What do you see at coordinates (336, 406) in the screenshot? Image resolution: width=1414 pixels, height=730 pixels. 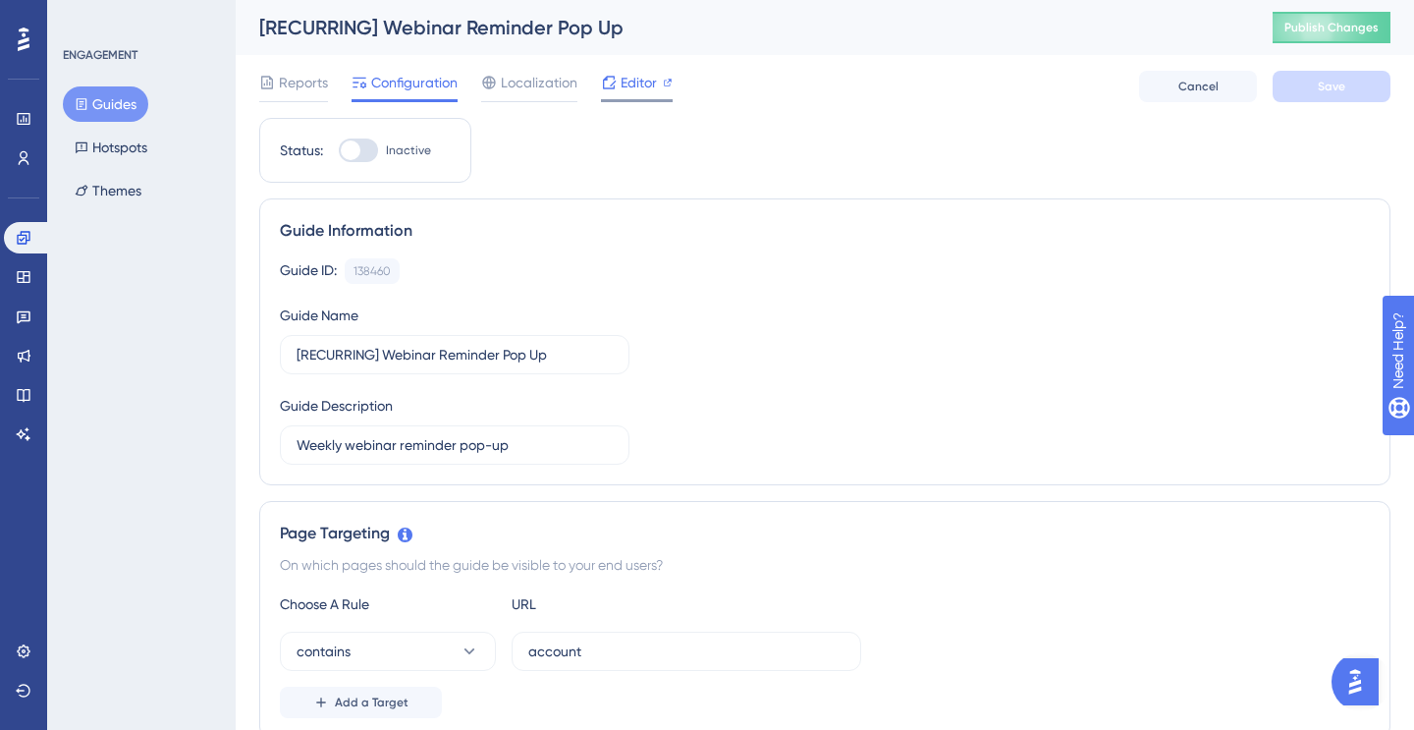 I see `div: Guide Description` at bounding box center [336, 406].